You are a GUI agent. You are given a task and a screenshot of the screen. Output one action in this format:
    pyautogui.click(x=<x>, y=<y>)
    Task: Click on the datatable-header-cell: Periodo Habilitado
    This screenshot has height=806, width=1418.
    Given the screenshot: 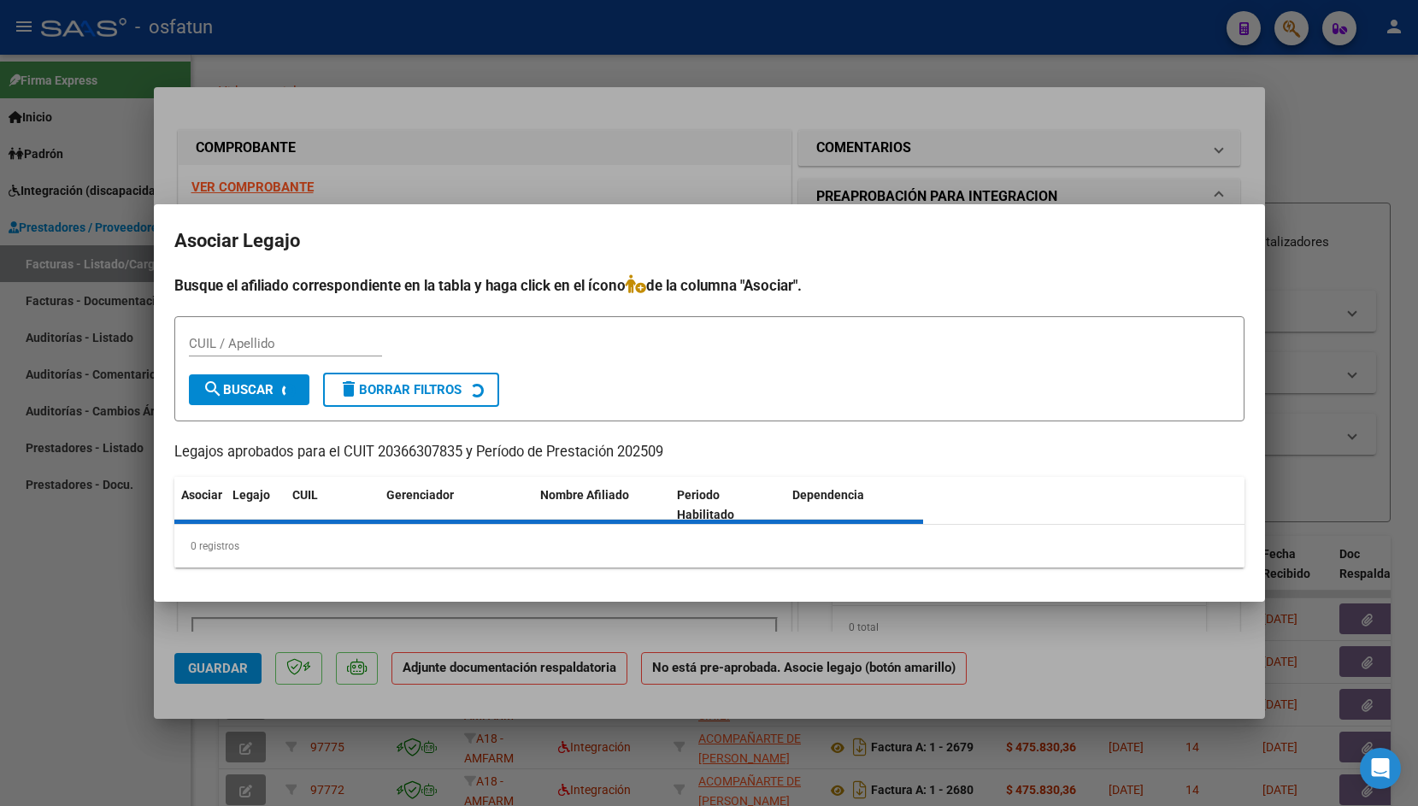 What is the action you would take?
    pyautogui.click(x=727, y=505)
    